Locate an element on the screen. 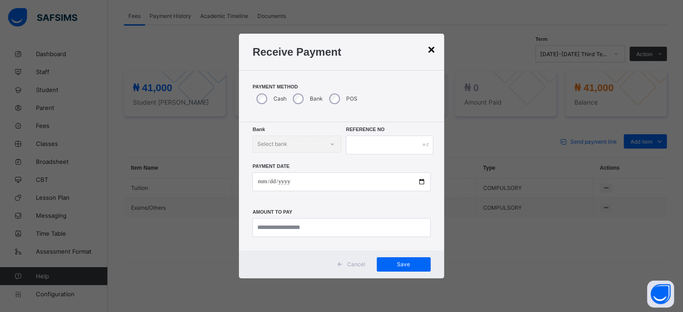  label: Payment Date is located at coordinates (271, 166).